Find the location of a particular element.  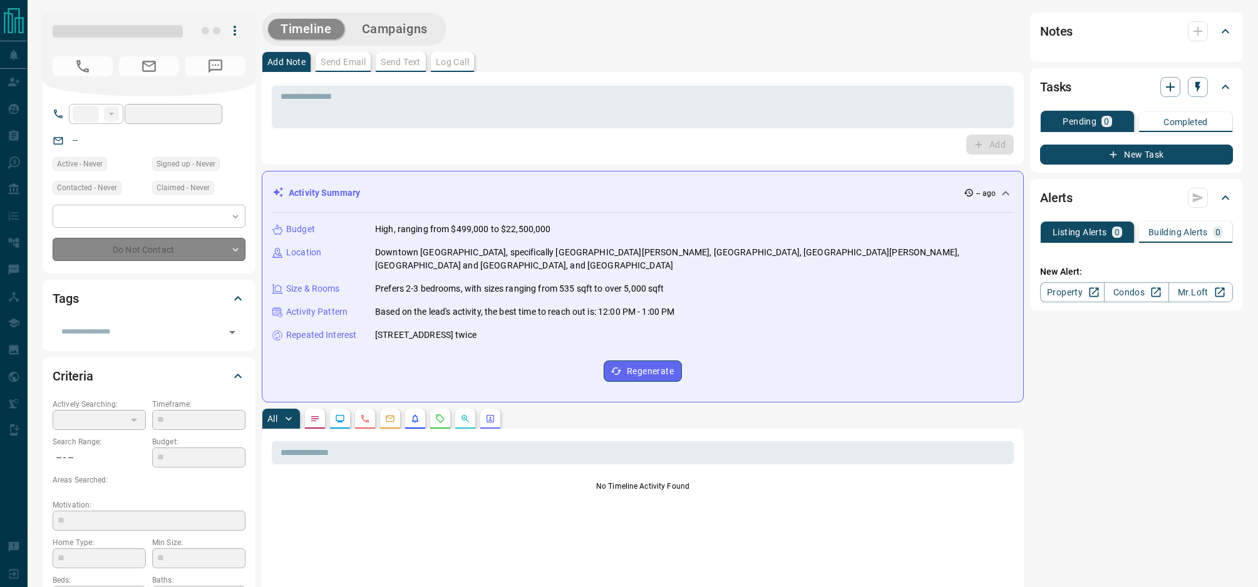

p: Prefers 2-3 bedrooms, with sizes ranging from 535 sqft to over 5,000 sqft is located at coordinates (520, 289).